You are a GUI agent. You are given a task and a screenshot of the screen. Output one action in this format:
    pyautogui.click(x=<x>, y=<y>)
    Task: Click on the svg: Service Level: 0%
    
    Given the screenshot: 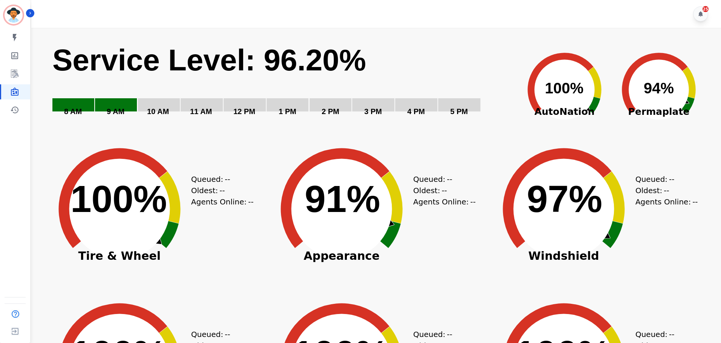 What is the action you would take?
    pyautogui.click(x=283, y=84)
    